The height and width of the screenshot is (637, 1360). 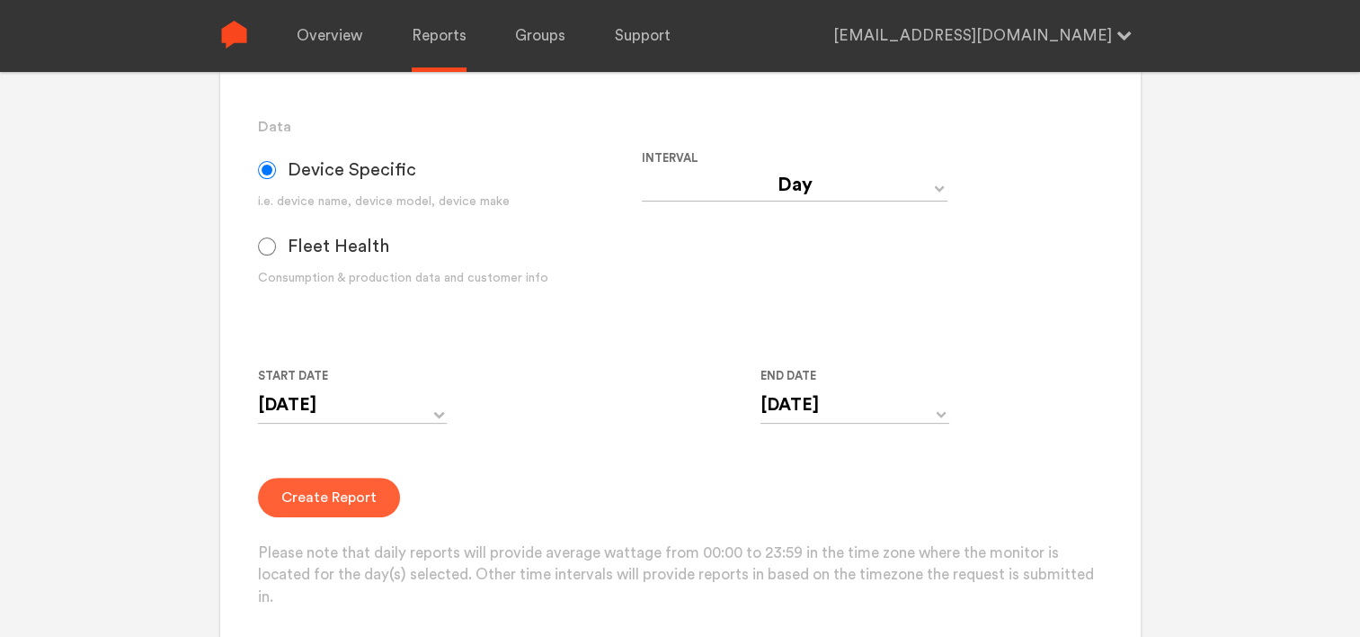 I want to click on img: Sense Logo, so click(x=234, y=34).